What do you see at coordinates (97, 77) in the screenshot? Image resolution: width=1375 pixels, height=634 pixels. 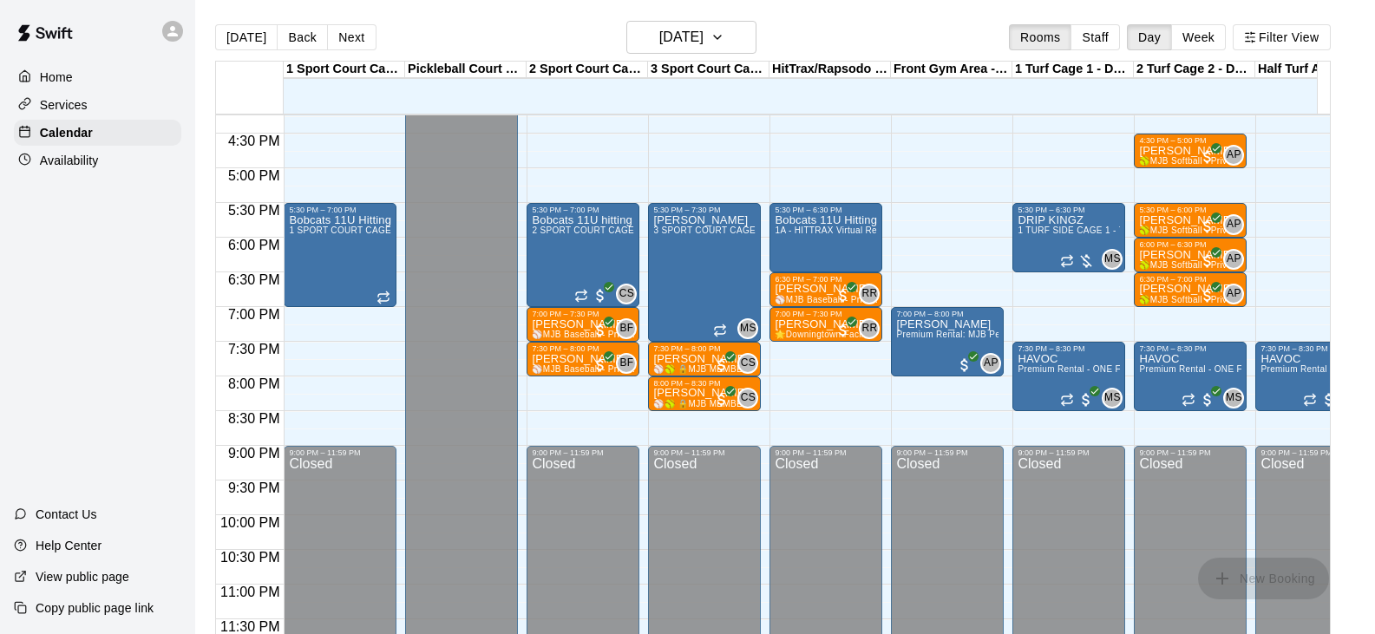 I see `div: Home` at bounding box center [97, 77].